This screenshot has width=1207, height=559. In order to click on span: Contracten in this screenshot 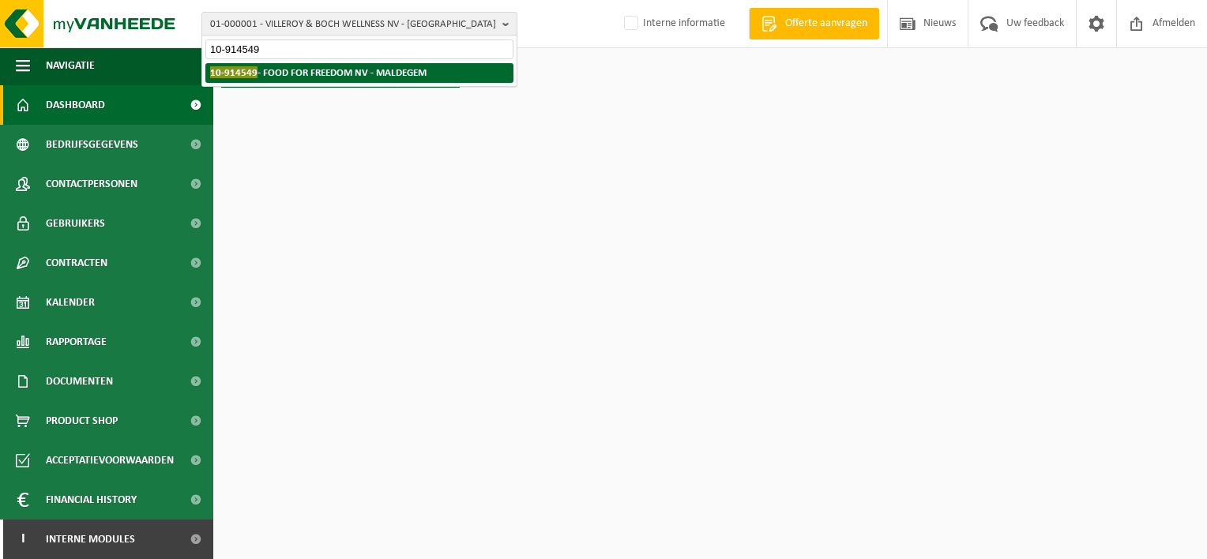, I will do `click(77, 263)`.